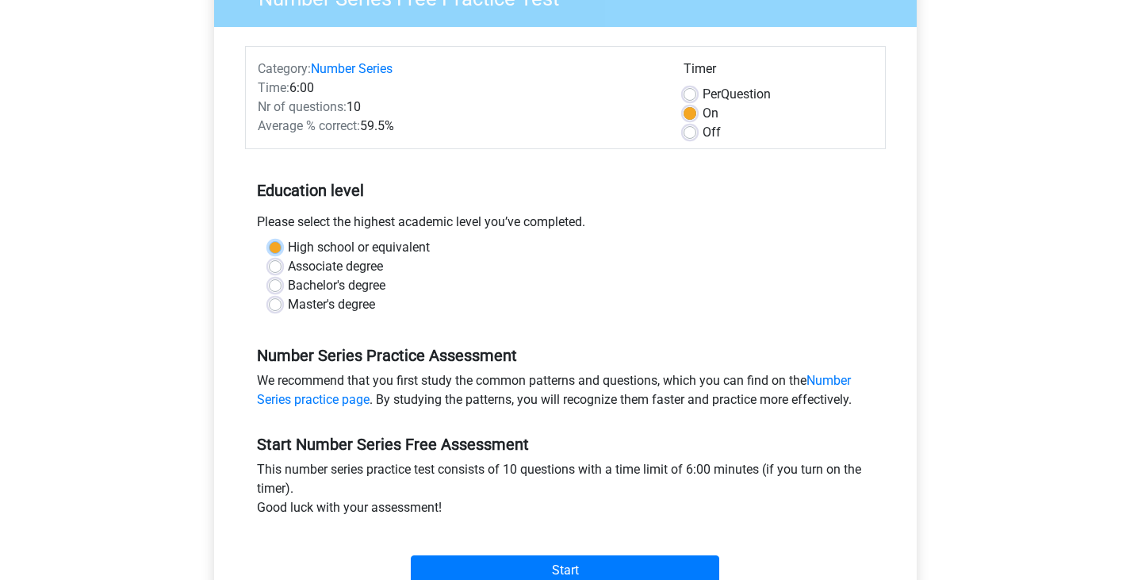 This screenshot has width=1130, height=580. Describe the element at coordinates (565, 190) in the screenshot. I see `h5: Education level` at that location.